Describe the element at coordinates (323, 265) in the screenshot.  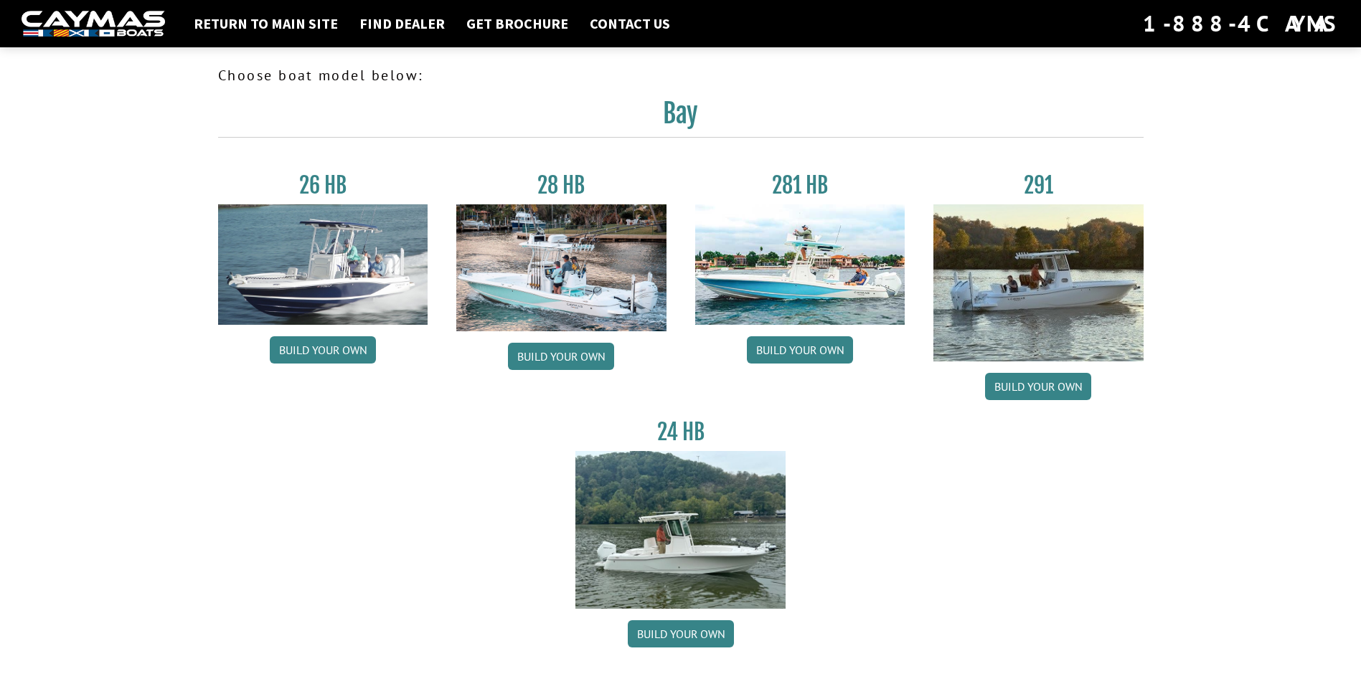
I see `img: 26_new_photo_resized.jpg` at that location.